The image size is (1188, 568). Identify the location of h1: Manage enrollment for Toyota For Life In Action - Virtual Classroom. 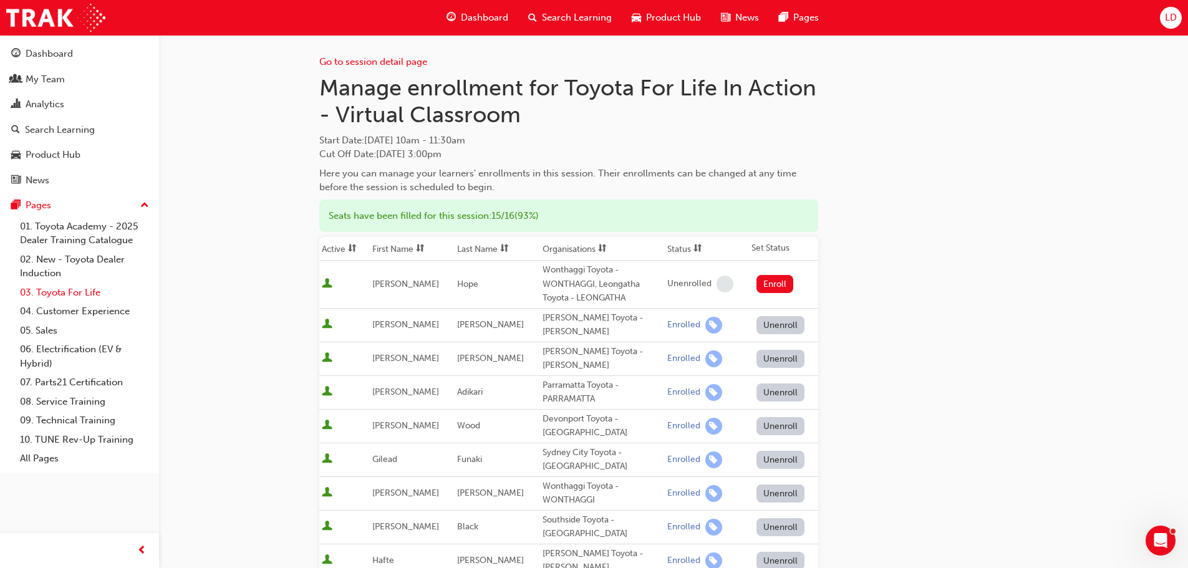
(569, 101).